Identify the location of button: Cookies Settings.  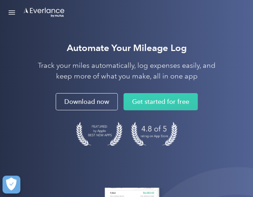
(11, 184).